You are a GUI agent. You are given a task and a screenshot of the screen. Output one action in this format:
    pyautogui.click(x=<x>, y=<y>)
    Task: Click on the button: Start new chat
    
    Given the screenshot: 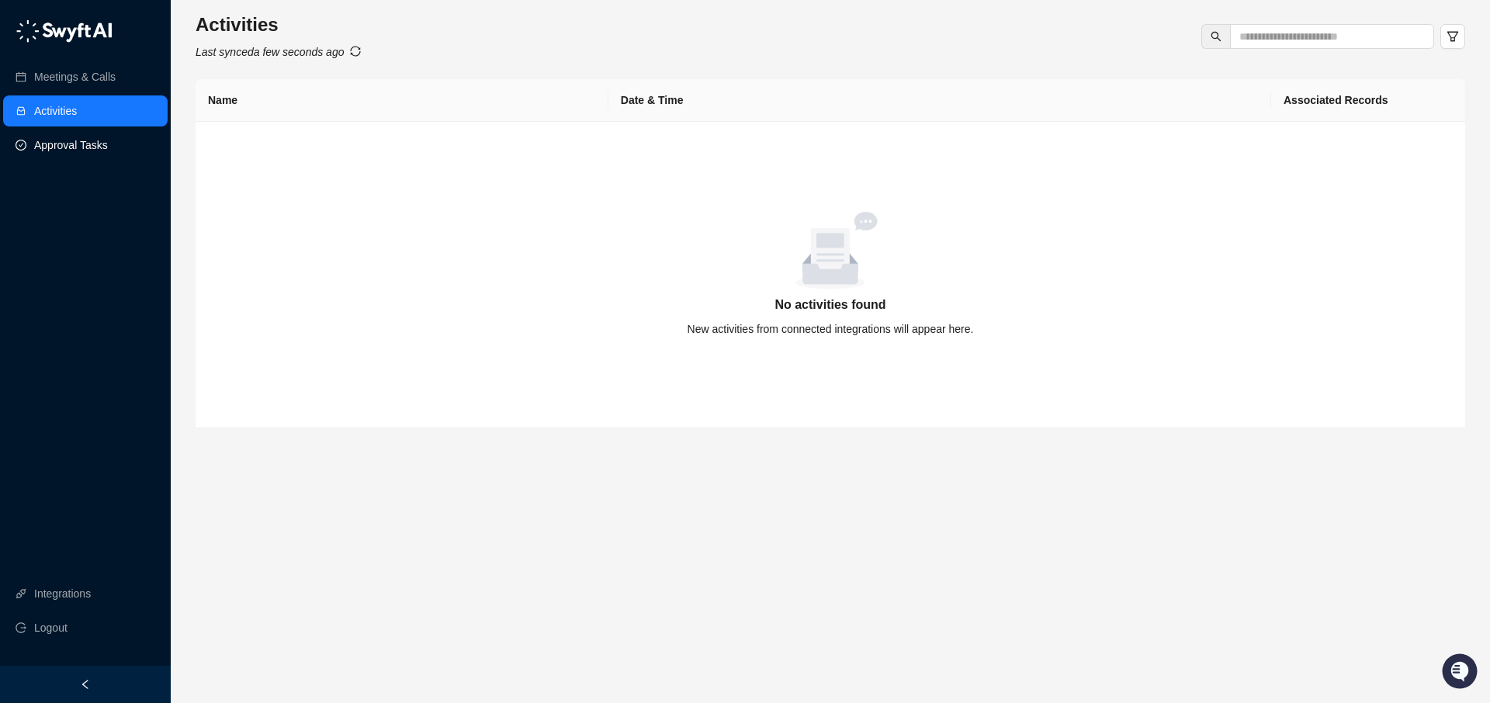 What is the action you would take?
    pyautogui.click(x=273, y=154)
    